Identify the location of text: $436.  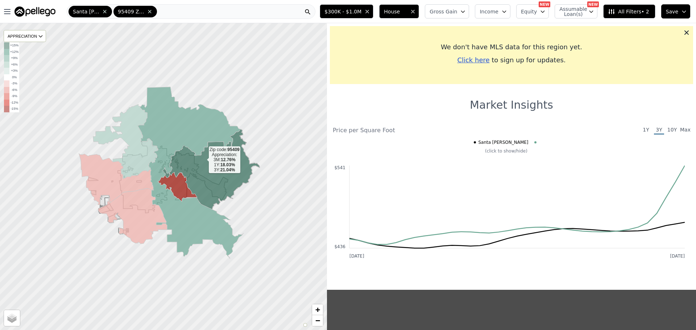
(340, 247).